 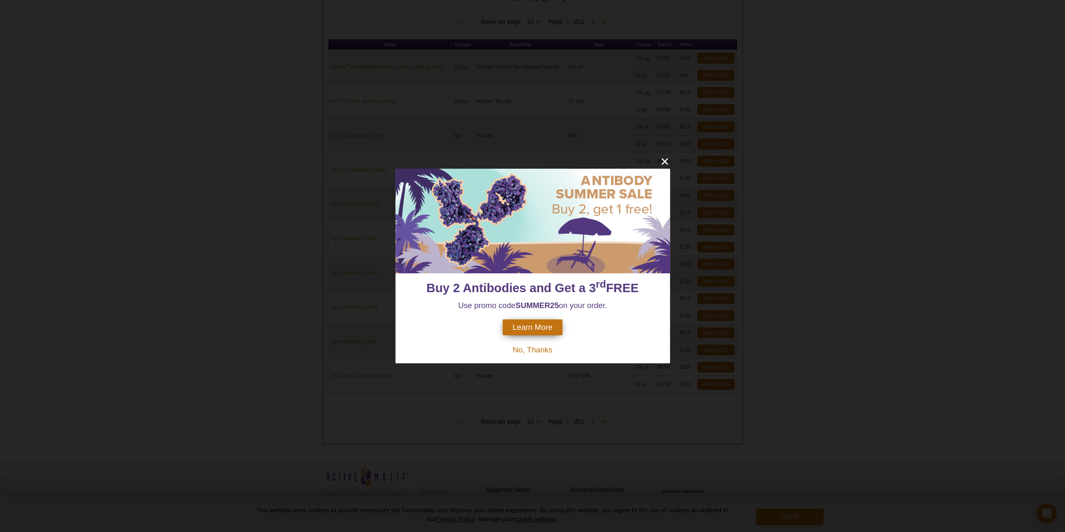 What do you see at coordinates (664, 161) in the screenshot?
I see `button: close` at bounding box center [664, 161].